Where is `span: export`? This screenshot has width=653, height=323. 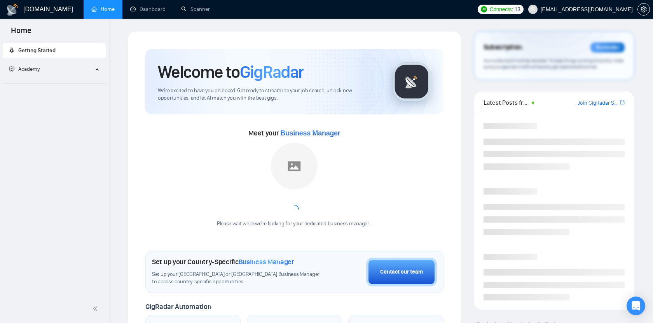 span: export is located at coordinates (623, 102).